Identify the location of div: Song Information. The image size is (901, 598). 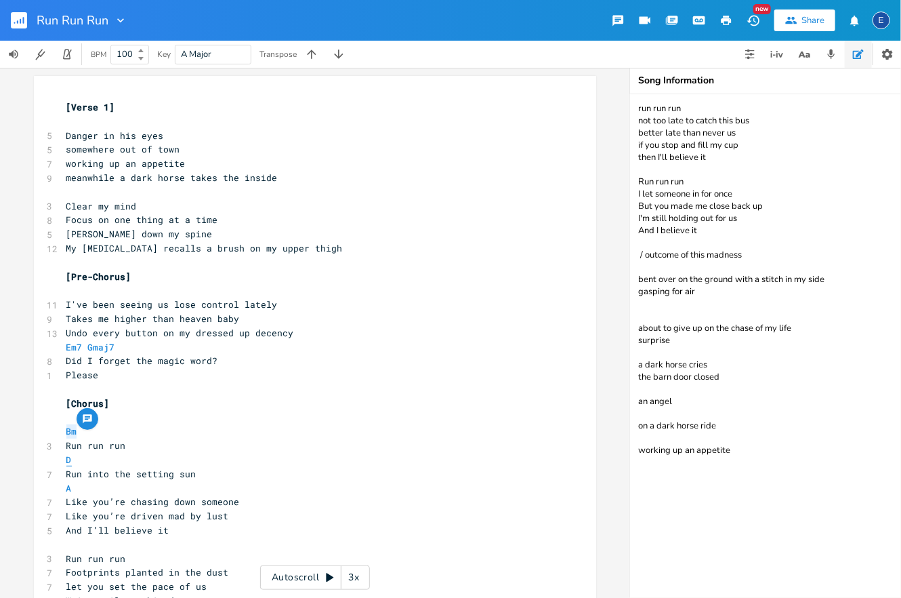
(766, 81).